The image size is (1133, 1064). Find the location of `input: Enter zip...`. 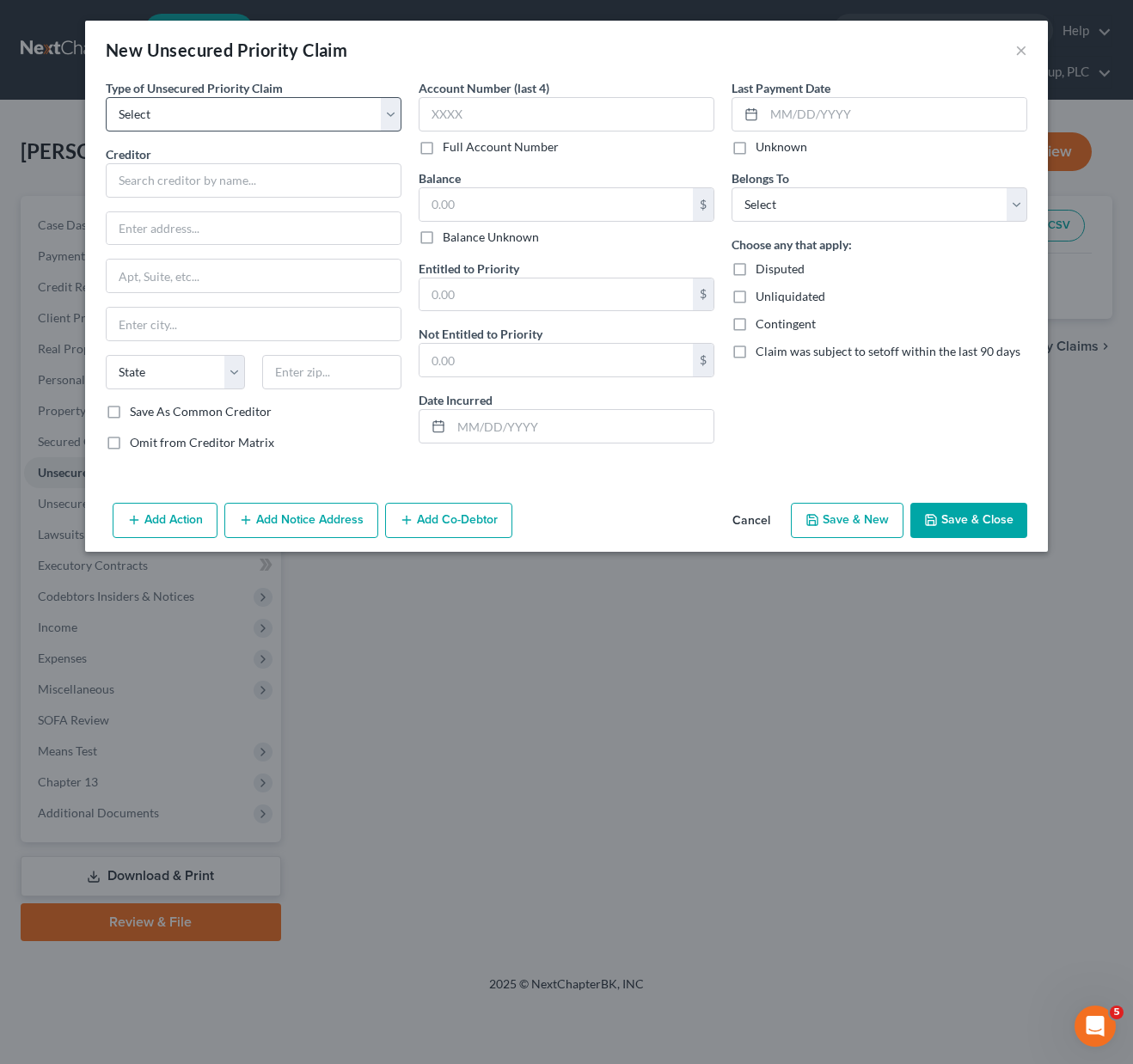

input: Enter zip... is located at coordinates (332, 372).